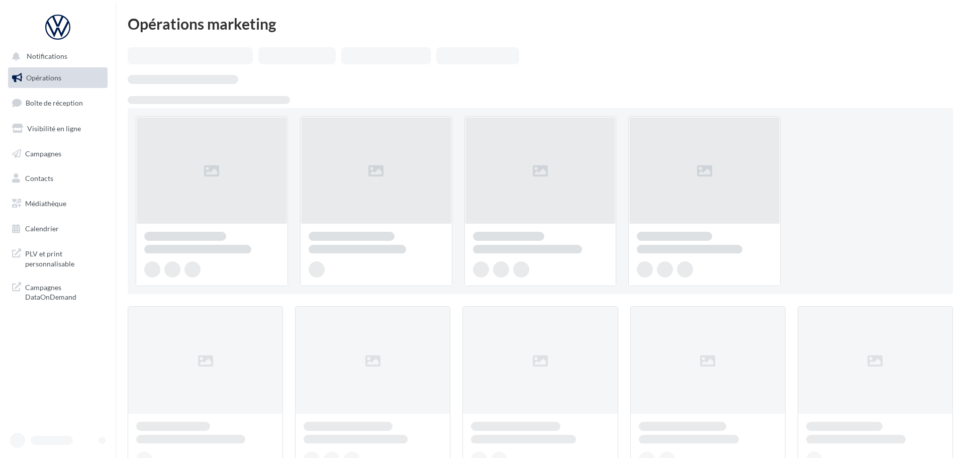 The height and width of the screenshot is (458, 965). What do you see at coordinates (58, 257) in the screenshot?
I see `a: PLV et print personnalisable` at bounding box center [58, 257].